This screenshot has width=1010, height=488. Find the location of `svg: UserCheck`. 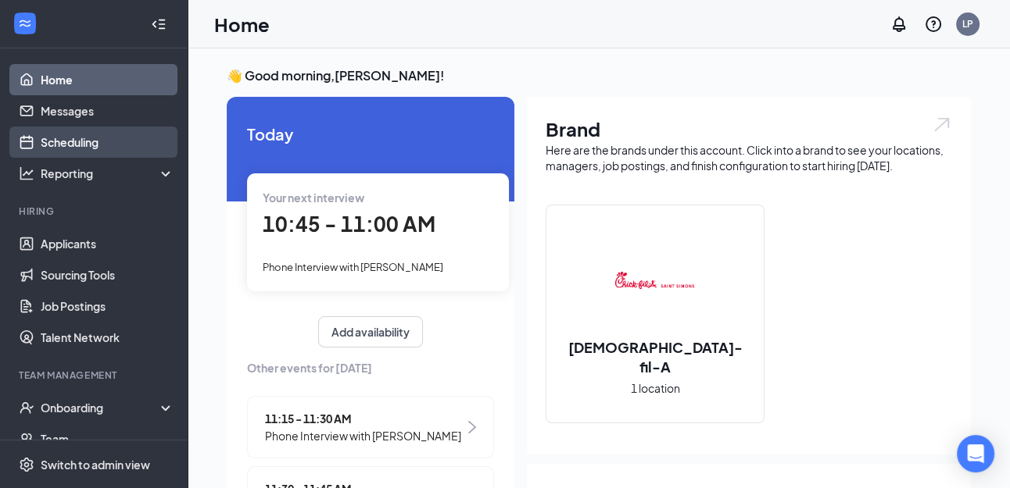

svg: UserCheck is located at coordinates (27, 408).